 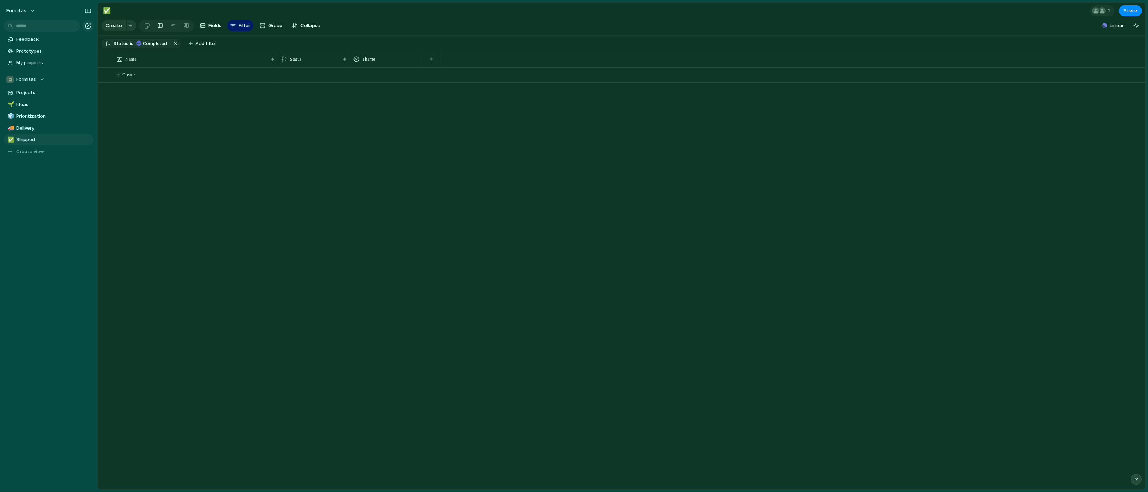 I want to click on div: 🧊Prioritization, so click(x=49, y=116).